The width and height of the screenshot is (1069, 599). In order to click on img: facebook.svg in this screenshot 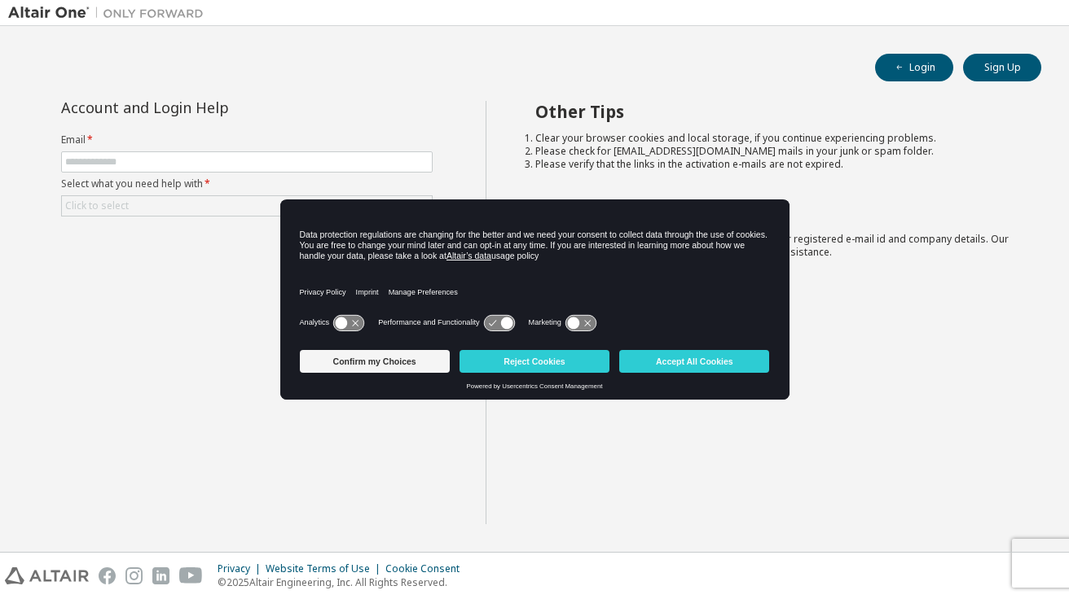, I will do `click(107, 576)`.